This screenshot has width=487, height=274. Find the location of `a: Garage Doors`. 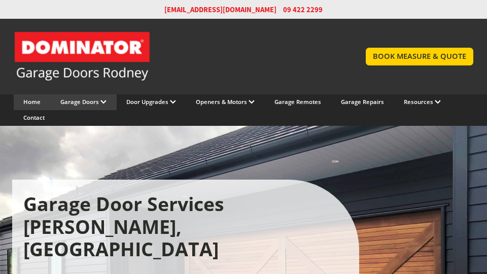

a: Garage Doors is located at coordinates (83, 101).